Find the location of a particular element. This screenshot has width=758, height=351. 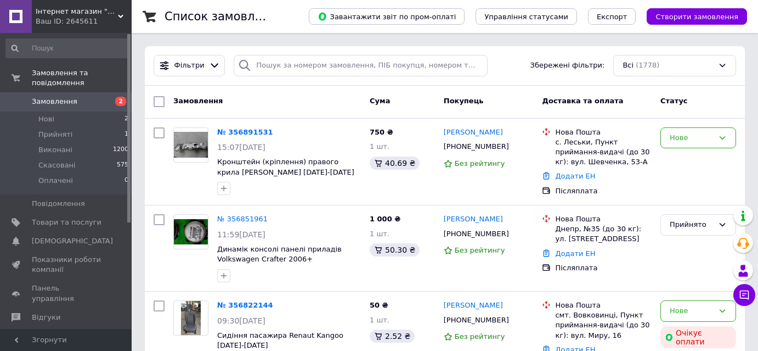

span: Показники роботи компанії is located at coordinates (66, 265).